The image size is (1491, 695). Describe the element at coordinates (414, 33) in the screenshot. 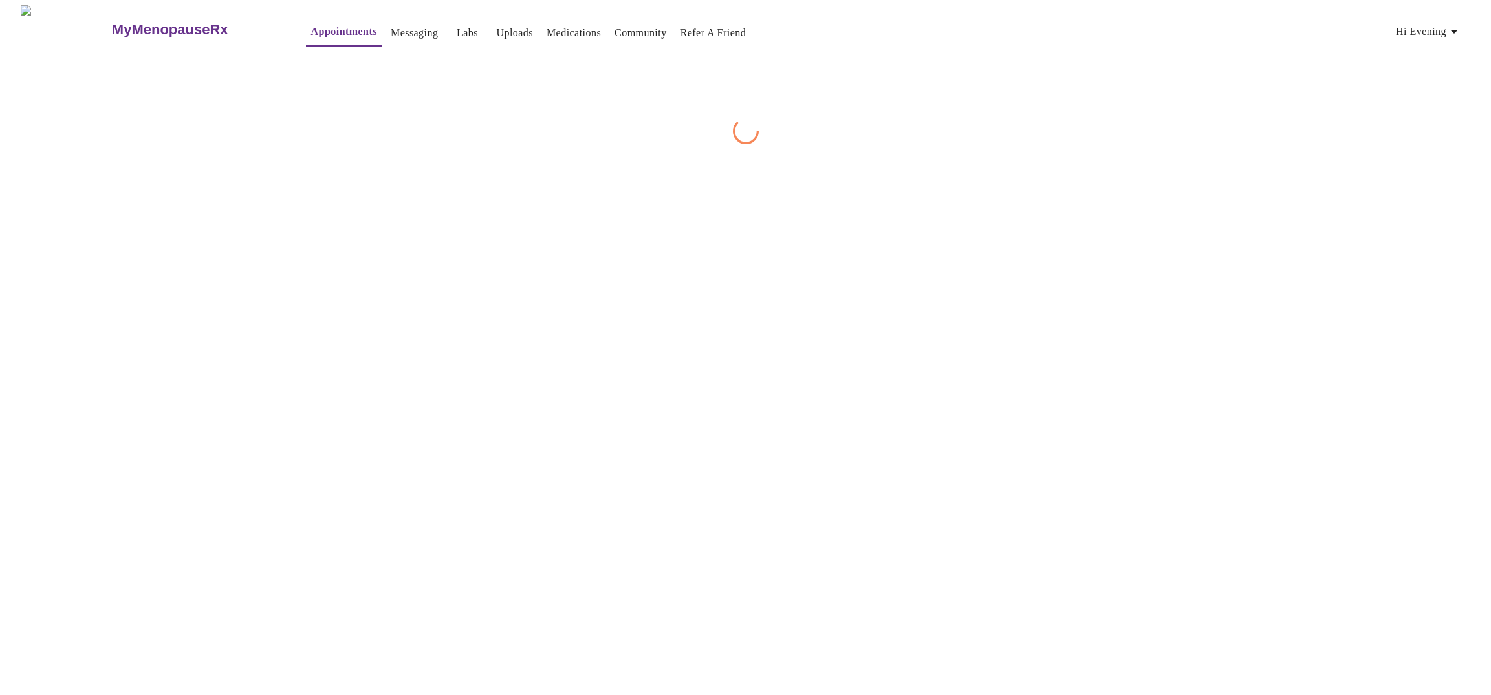

I see `button: Messaging` at that location.